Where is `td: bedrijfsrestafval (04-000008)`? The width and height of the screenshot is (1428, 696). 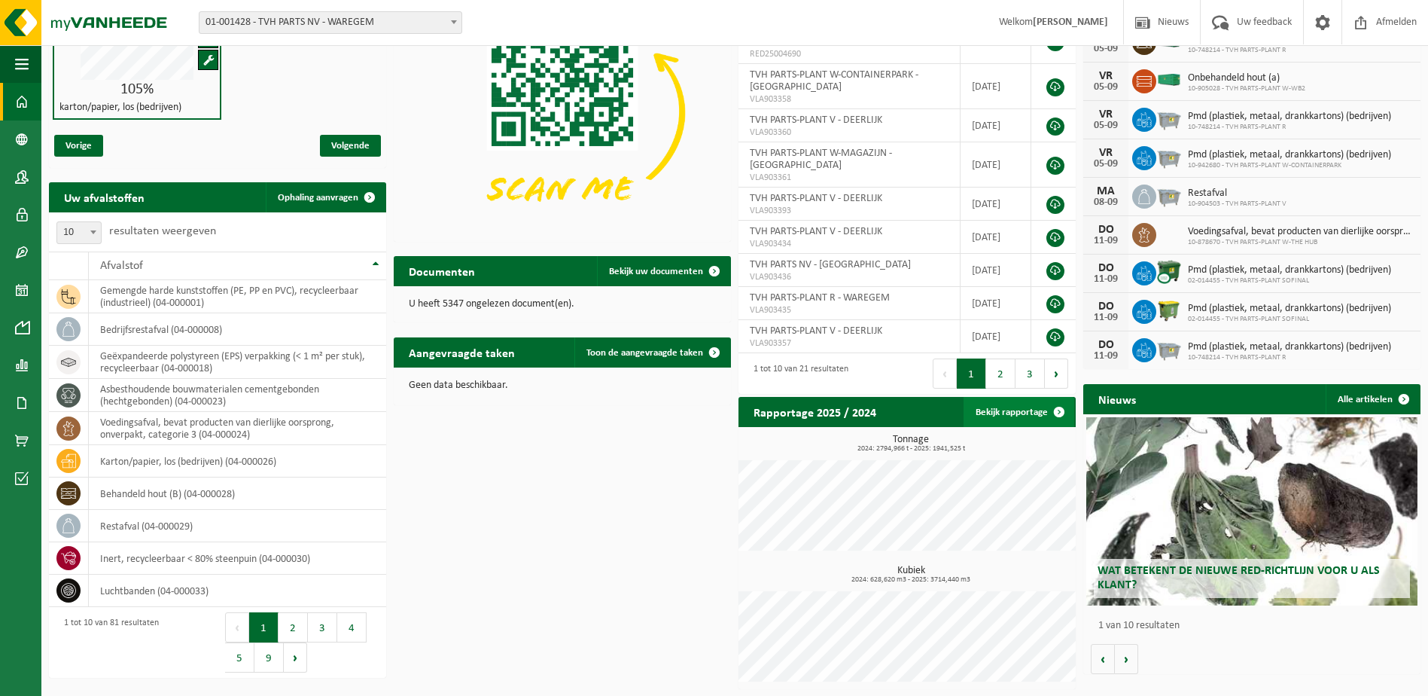 td: bedrijfsrestafval (04-000008) is located at coordinates (237, 329).